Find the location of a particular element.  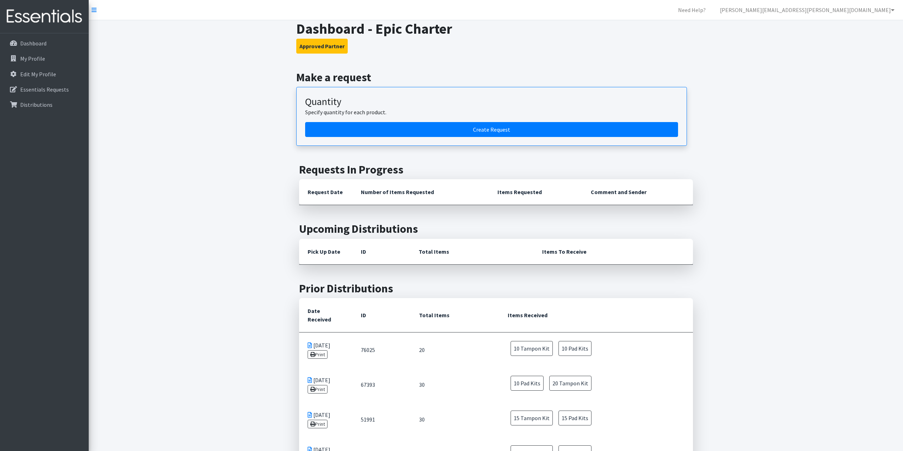

span: 20 Tampon Kit is located at coordinates (570, 383).